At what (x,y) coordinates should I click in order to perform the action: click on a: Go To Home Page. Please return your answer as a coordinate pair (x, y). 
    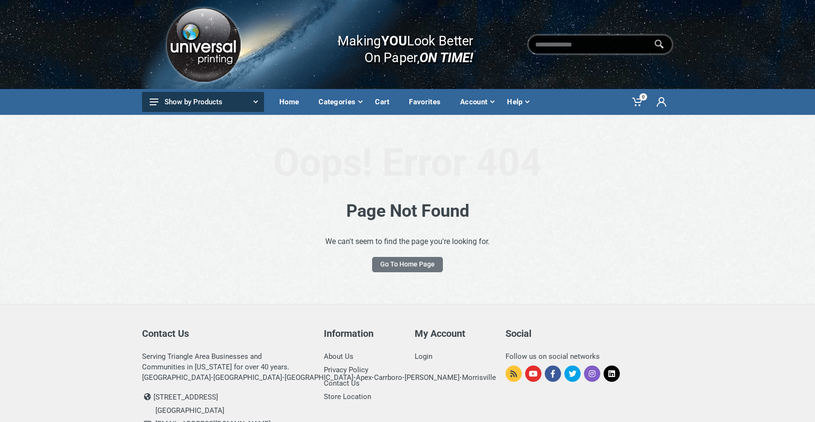
    Looking at the image, I should click on (407, 264).